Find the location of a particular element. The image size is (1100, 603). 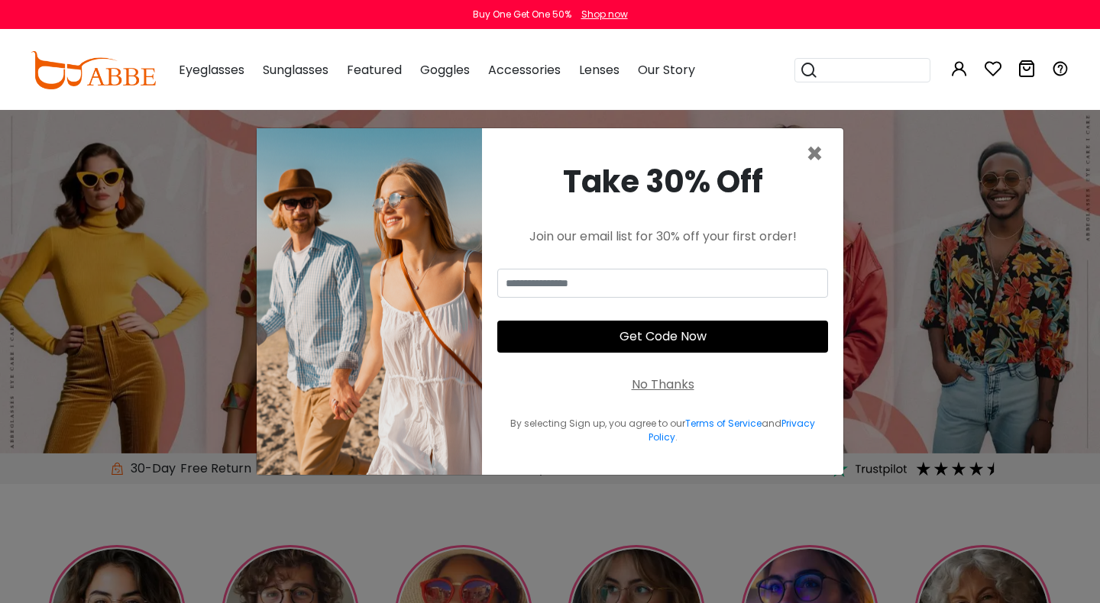

div: Join our email list for 30% off your first order! is located at coordinates (662, 237).